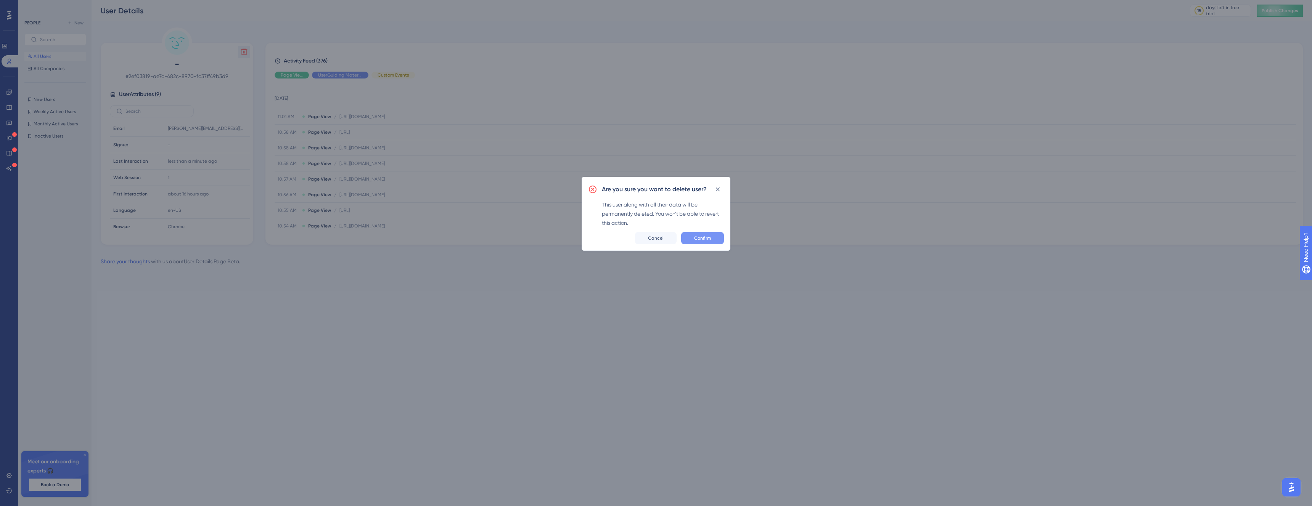  What do you see at coordinates (11, 11) in the screenshot?
I see `img: launcher-image-alternative-text` at bounding box center [11, 11].